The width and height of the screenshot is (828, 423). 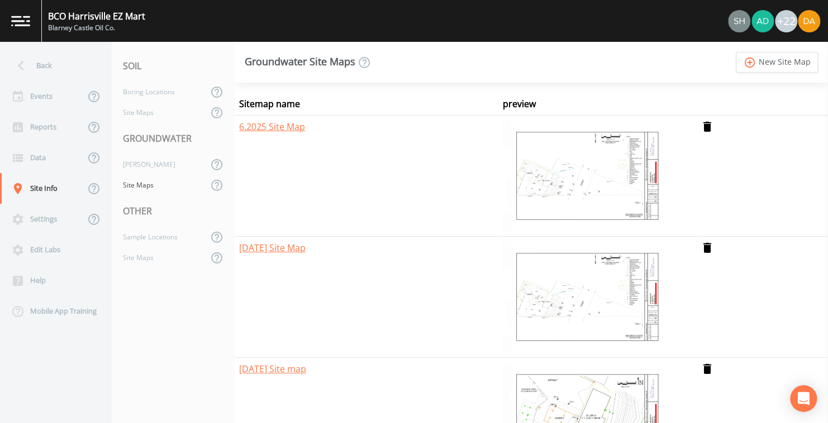 I want to click on div: Sample Locations, so click(x=160, y=237).